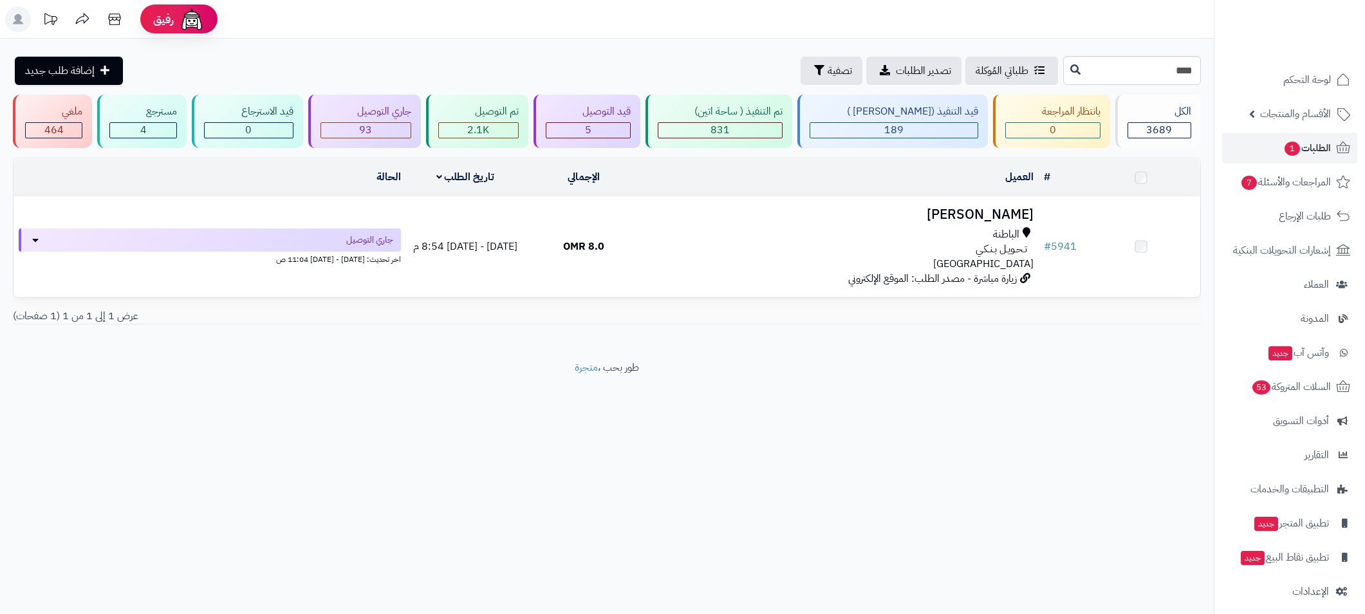  Describe the element at coordinates (1051, 121) in the screenshot. I see `a: بانتظار المراجعة 0` at that location.